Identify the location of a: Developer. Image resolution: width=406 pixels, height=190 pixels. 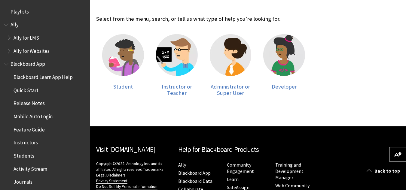
(284, 65).